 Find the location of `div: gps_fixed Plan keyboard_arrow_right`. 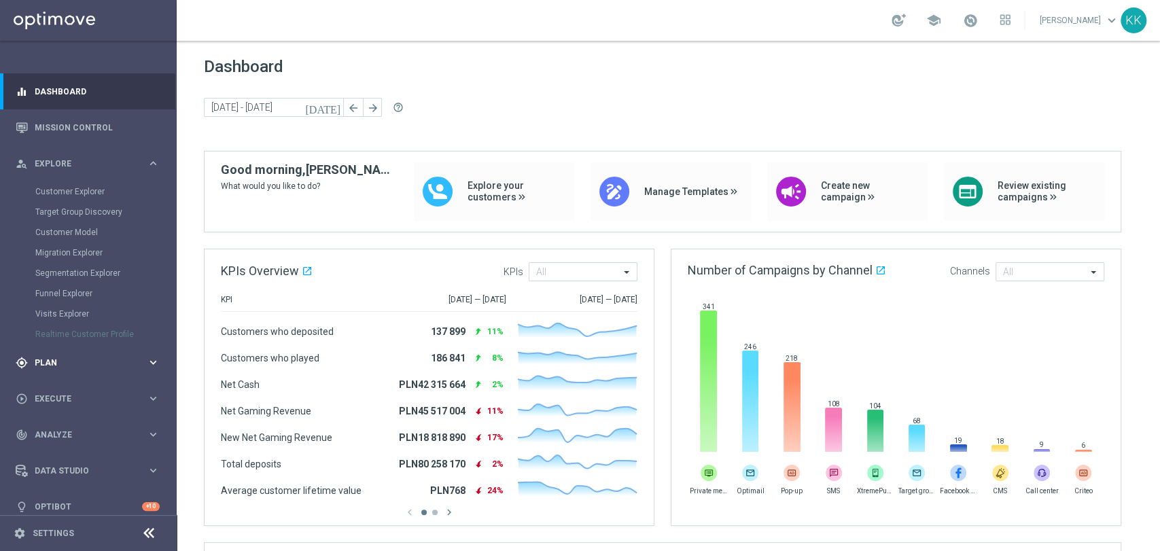

div: gps_fixed Plan keyboard_arrow_right is located at coordinates (88, 363).